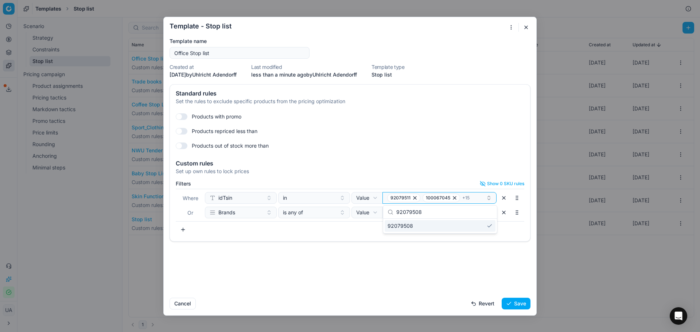 This screenshot has height=332, width=700. Describe the element at coordinates (227, 213) in the screenshot. I see `span: Brands` at that location.